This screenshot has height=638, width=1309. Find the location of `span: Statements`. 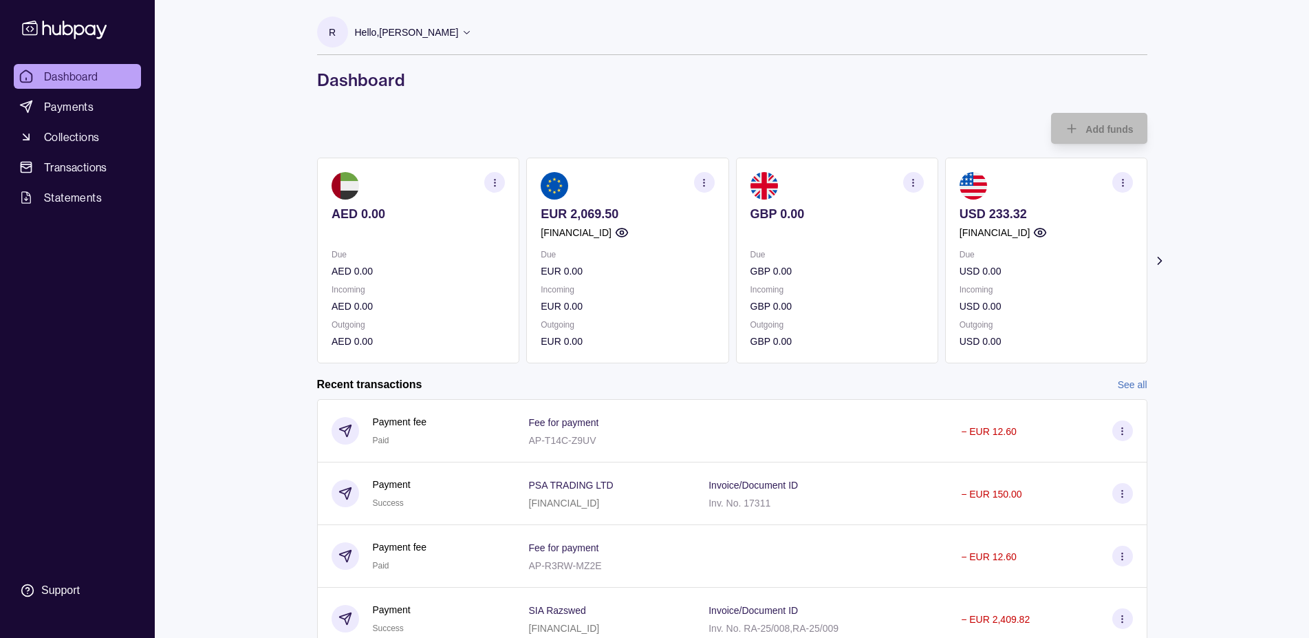

span: Statements is located at coordinates (73, 197).